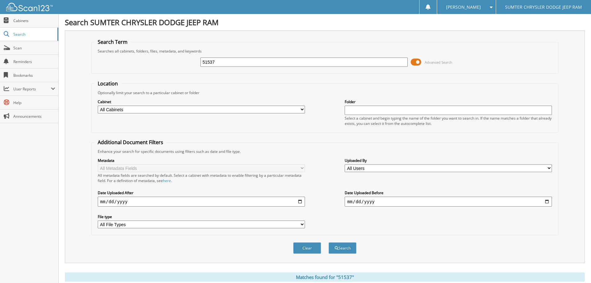 Image resolution: width=591 pixels, height=283 pixels. Describe the element at coordinates (544, 7) in the screenshot. I see `span: SUMTER CHRYSLER DODGE JEEP RAM` at that location.